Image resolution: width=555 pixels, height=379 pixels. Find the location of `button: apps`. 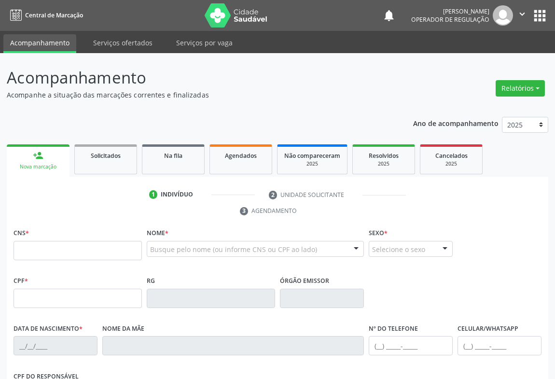

button: apps is located at coordinates (540, 15).